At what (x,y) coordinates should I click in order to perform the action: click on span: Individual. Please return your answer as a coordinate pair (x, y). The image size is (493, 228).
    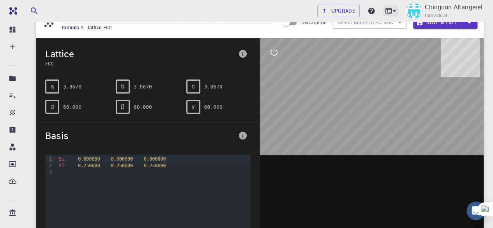
    Looking at the image, I should click on (436, 16).